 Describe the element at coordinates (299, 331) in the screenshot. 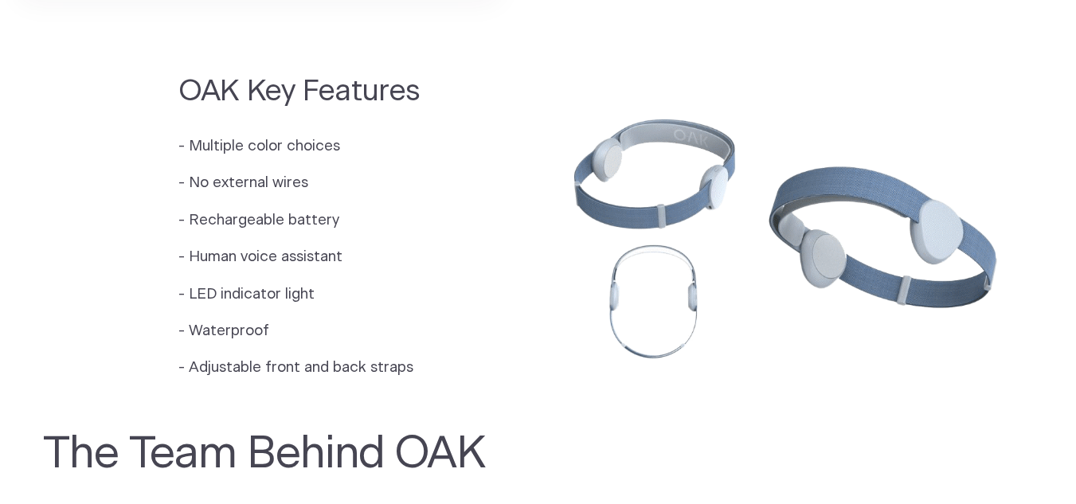

I see `p: - Waterproof` at that location.